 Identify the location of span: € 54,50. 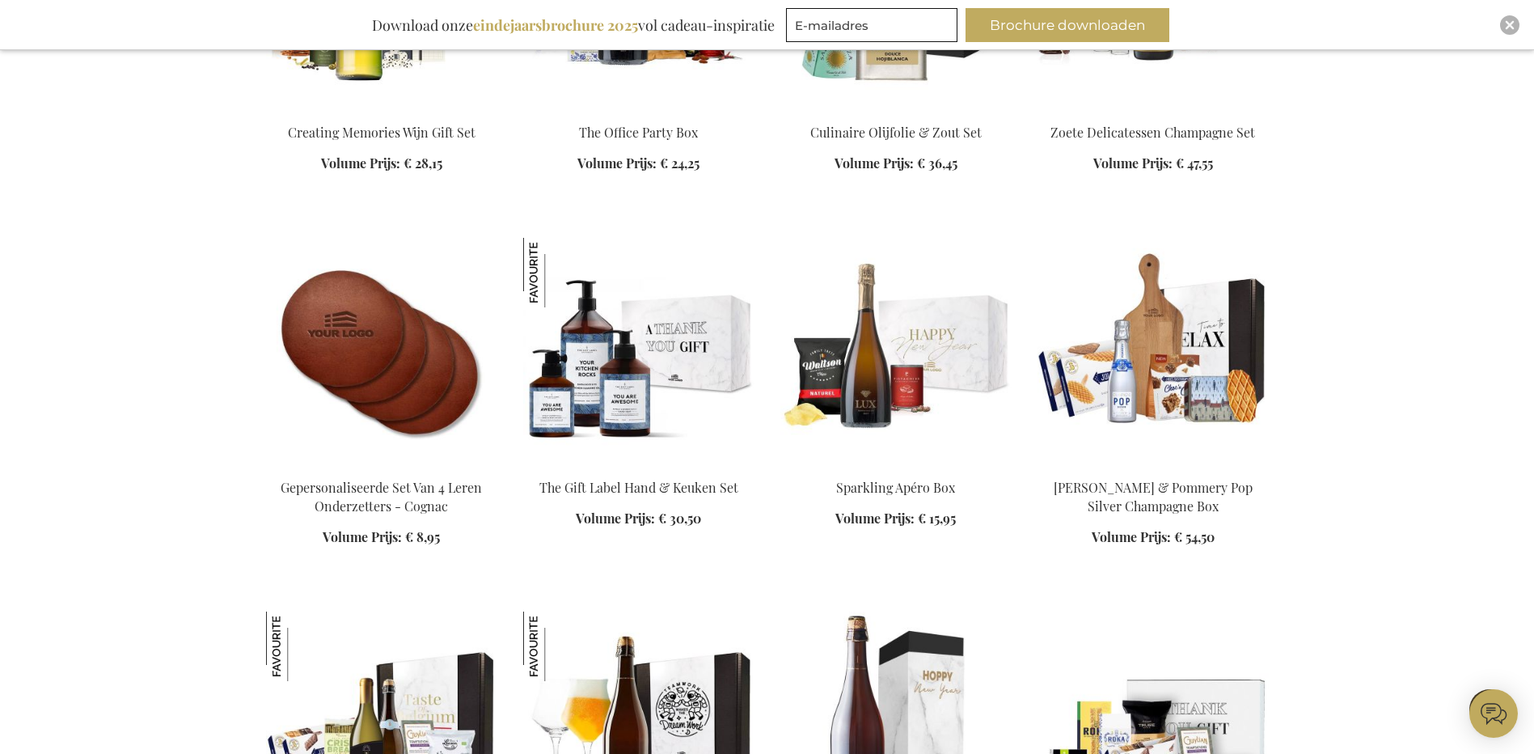
(1194, 536).